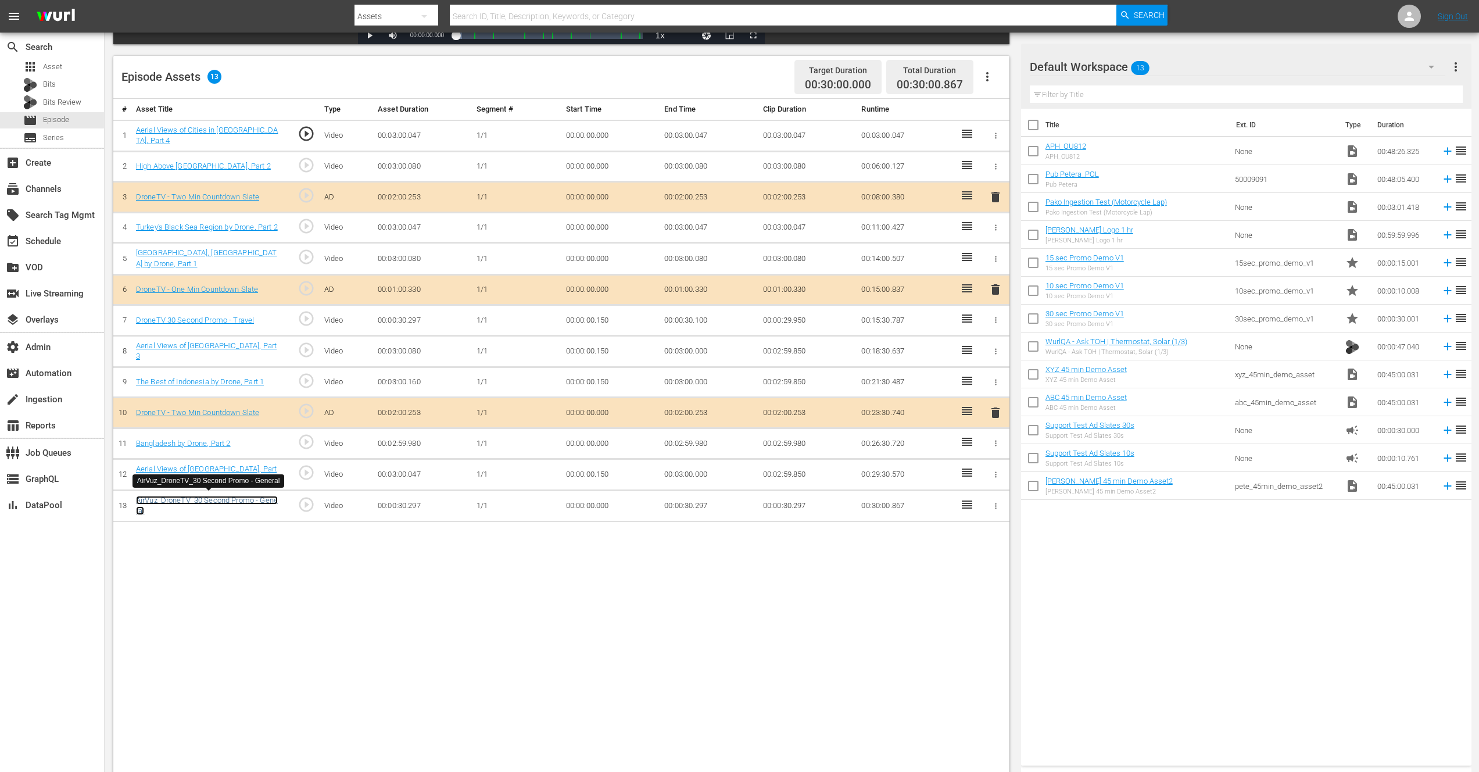  I want to click on span: 00:30:00.867, so click(930, 85).